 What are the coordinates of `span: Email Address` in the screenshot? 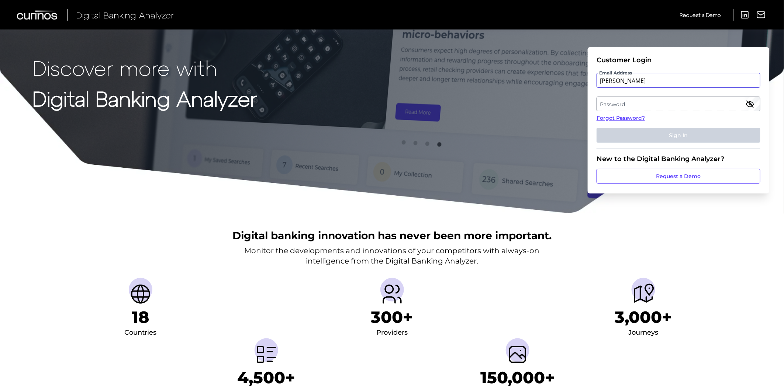 It's located at (615, 73).